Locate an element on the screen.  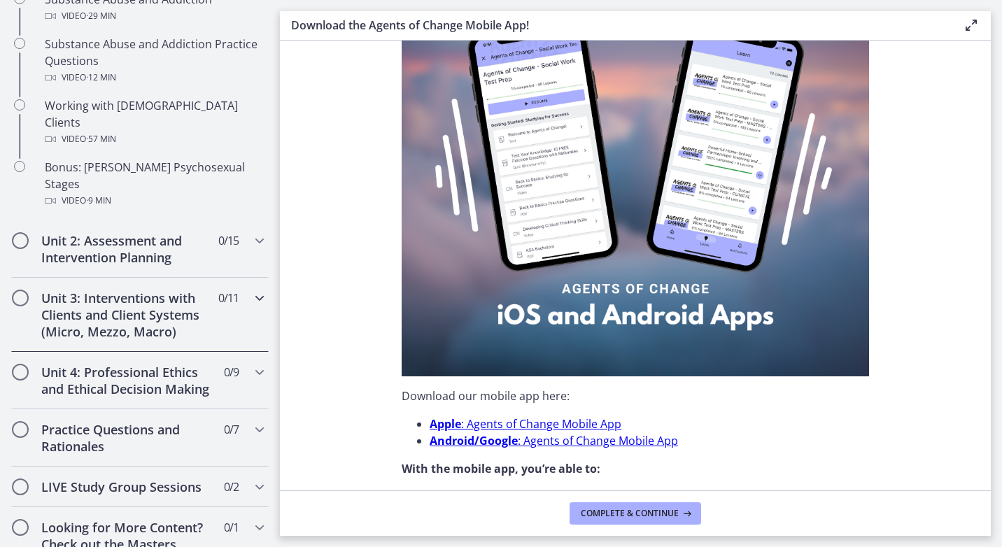
a: Apple: Agents of Change Mobile App is located at coordinates (526, 424).